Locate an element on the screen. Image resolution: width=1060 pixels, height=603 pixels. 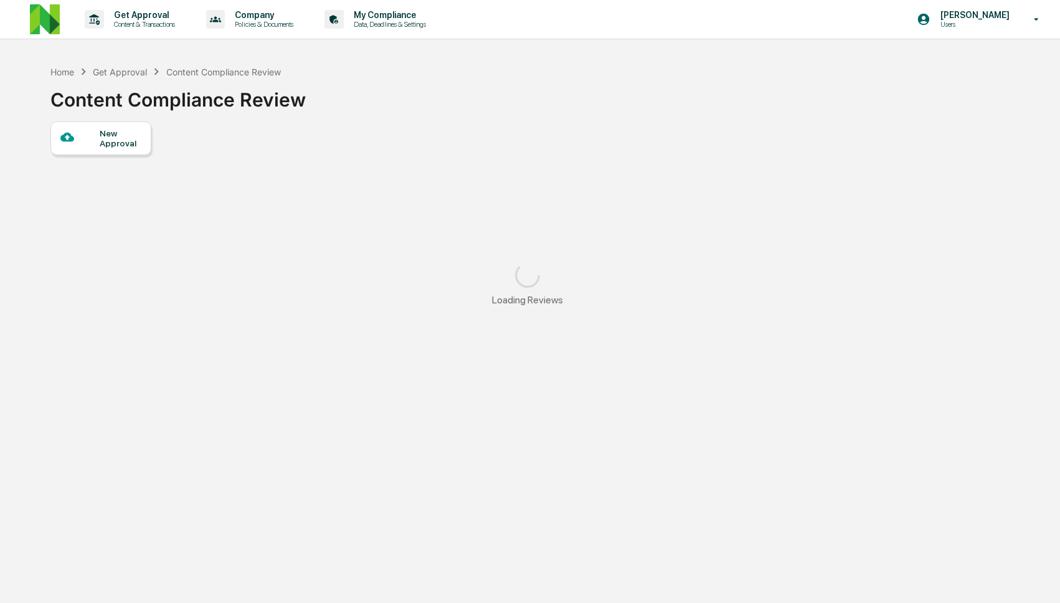
p: Policies & Documents is located at coordinates (262, 24).